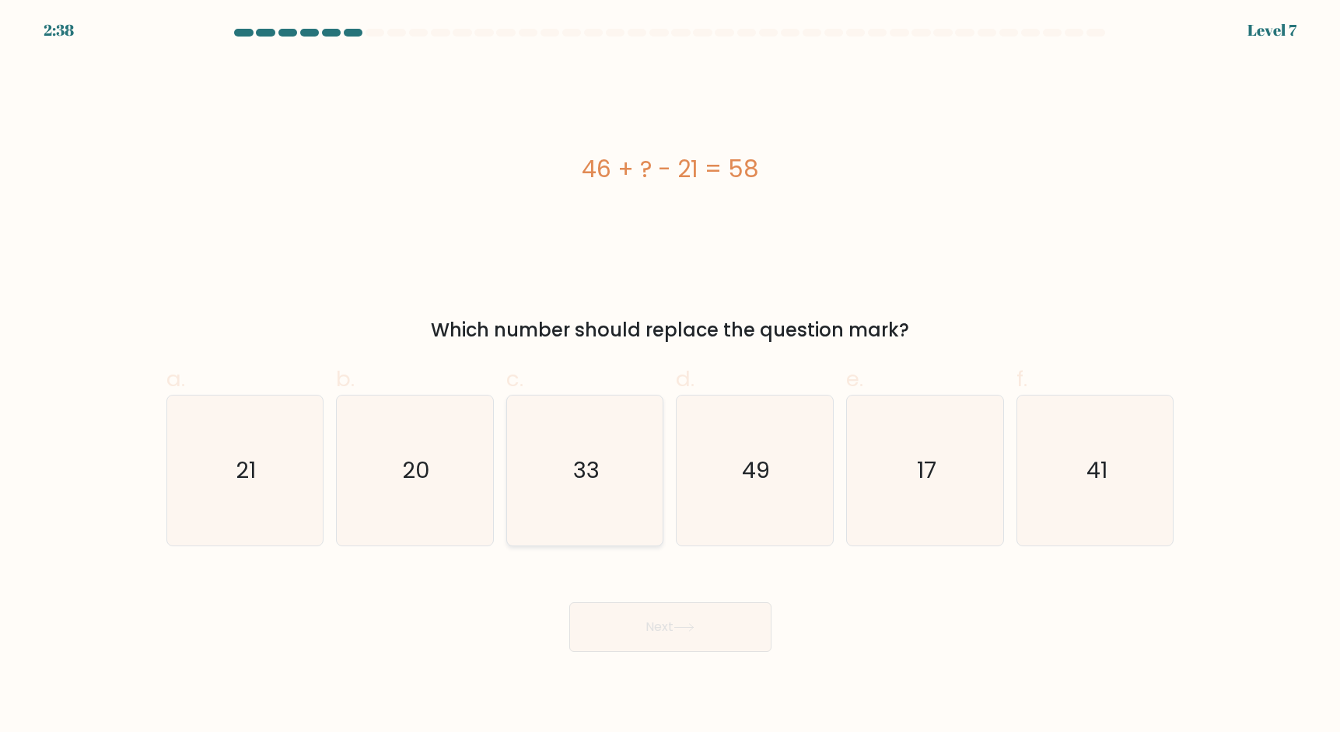 The height and width of the screenshot is (732, 1340). What do you see at coordinates (1271, 30) in the screenshot?
I see `div: Level 7` at bounding box center [1271, 30].